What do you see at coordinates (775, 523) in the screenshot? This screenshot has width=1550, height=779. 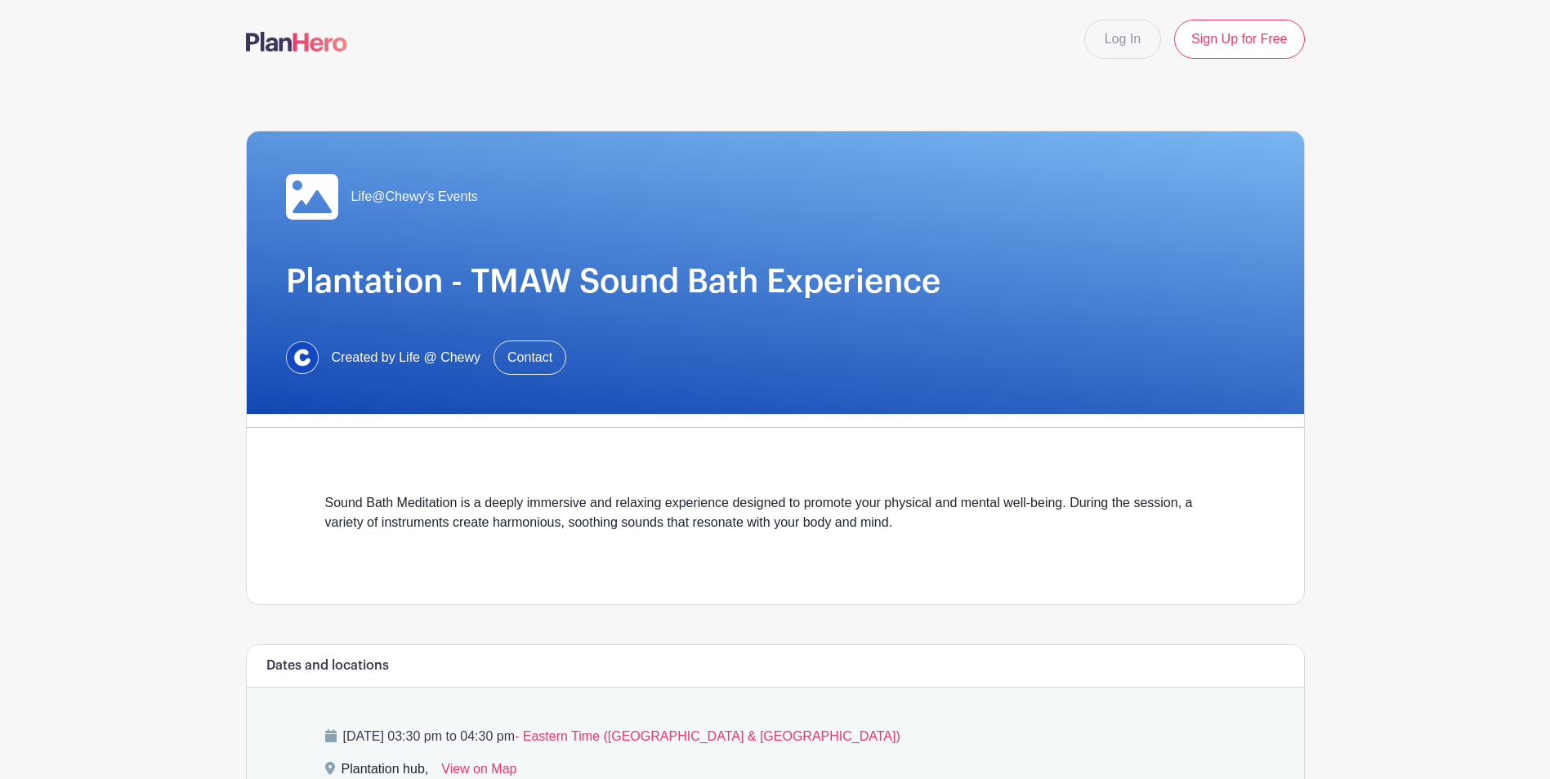 I see `div: Sound Bath Meditation is a deeply immersive and relaxing experience designed to promote your phys...` at bounding box center [775, 523].